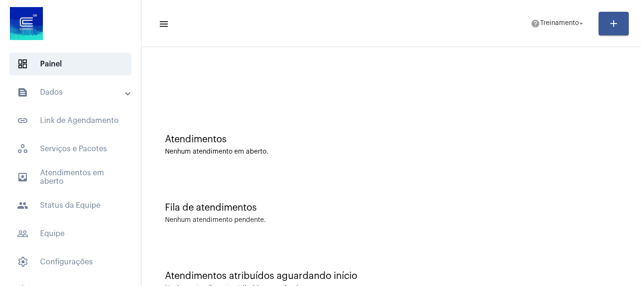 The height and width of the screenshot is (286, 641). What do you see at coordinates (70, 177) in the screenshot?
I see `span: Atendimentos em aberto` at bounding box center [70, 177].